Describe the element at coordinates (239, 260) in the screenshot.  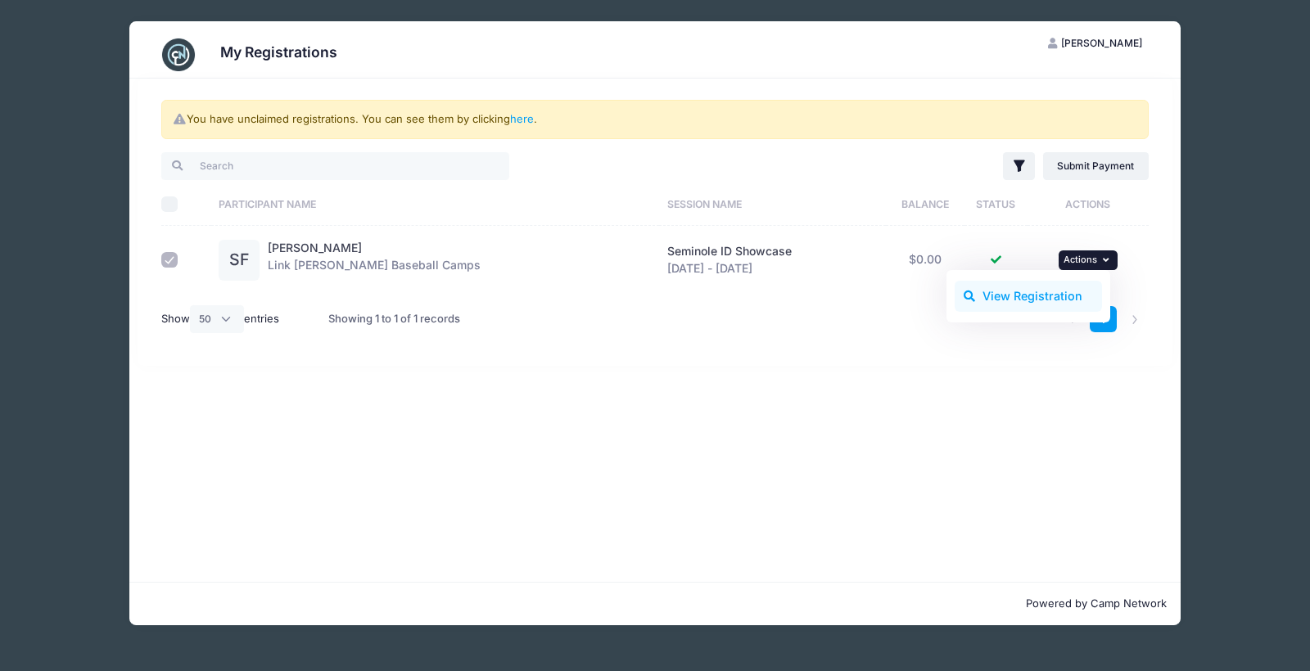
I see `div: SF` at that location.